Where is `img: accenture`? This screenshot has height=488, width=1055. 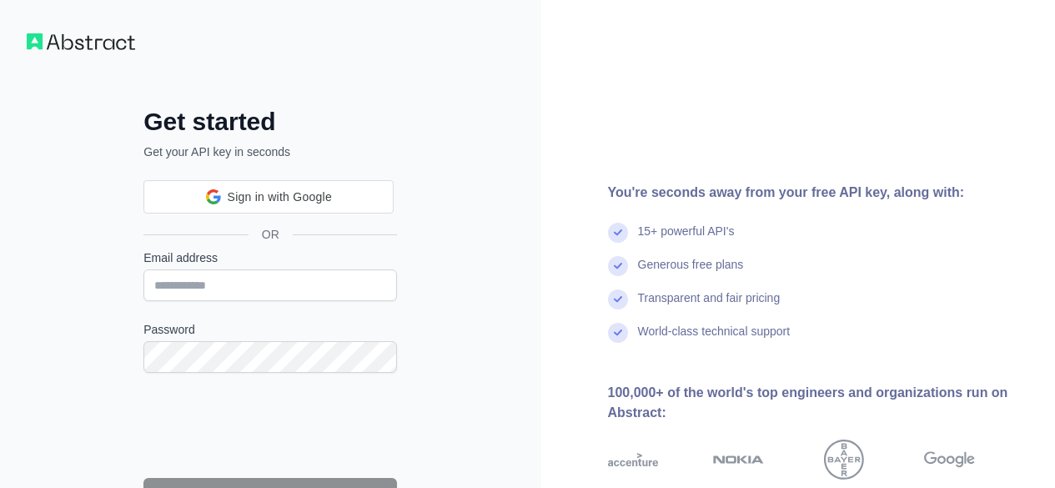
img: accenture is located at coordinates (633, 459).